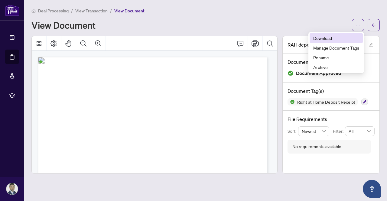 The height and width of the screenshot is (201, 387). Describe the element at coordinates (314, 131) in the screenshot. I see `span: Newest` at that location.